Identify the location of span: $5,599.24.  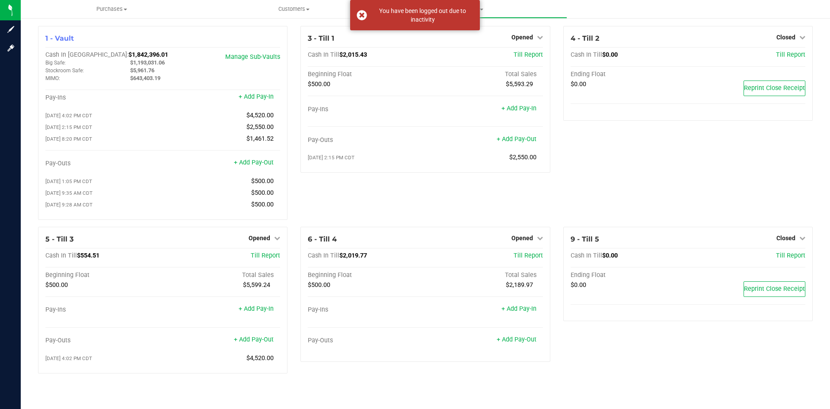
(256, 284).